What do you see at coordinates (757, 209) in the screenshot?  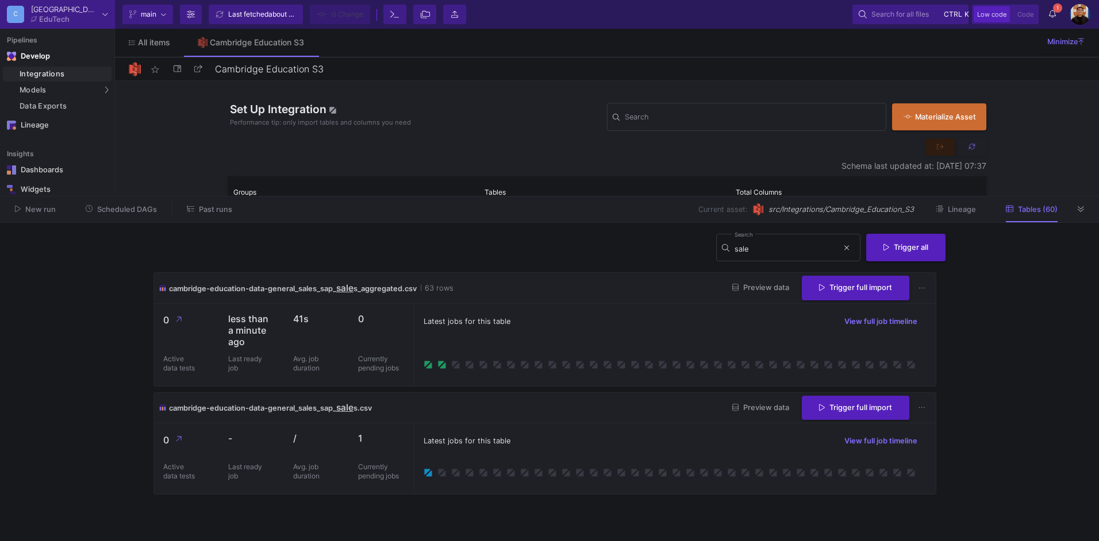 I see `img: Amazon S3` at bounding box center [757, 209].